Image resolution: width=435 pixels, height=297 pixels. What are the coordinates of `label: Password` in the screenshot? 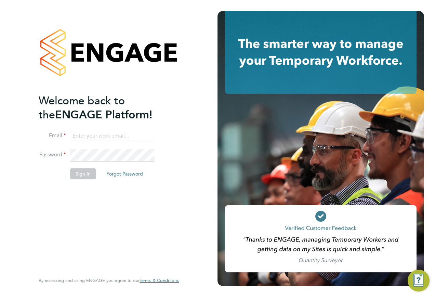 It's located at (52, 155).